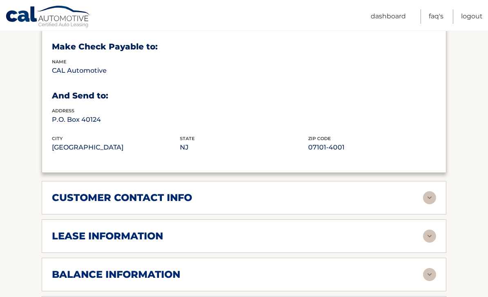 The height and width of the screenshot is (297, 488). What do you see at coordinates (388, 16) in the screenshot?
I see `a: Dashboard` at bounding box center [388, 16].